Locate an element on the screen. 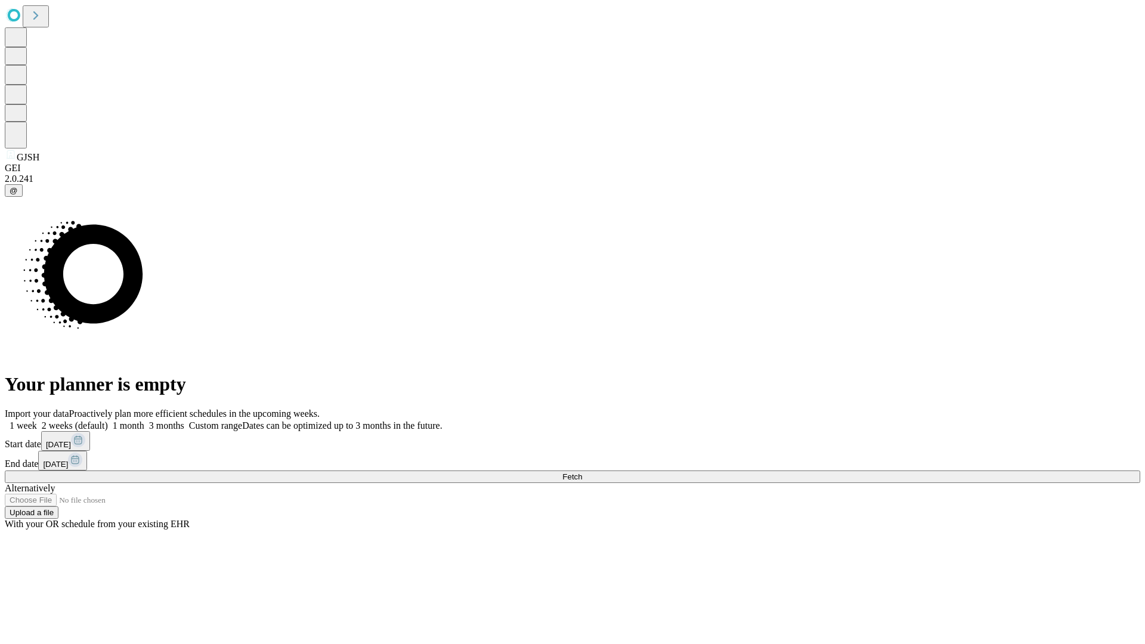 This screenshot has height=644, width=1145. span: 3 months is located at coordinates (166, 425).